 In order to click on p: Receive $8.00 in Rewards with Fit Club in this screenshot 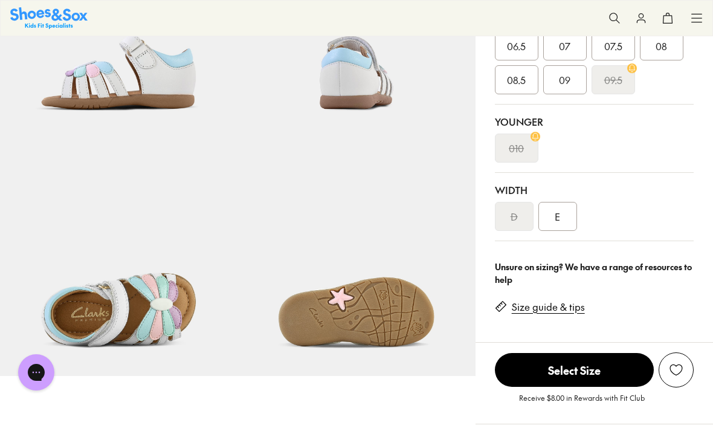, I will do `click(582, 403)`.